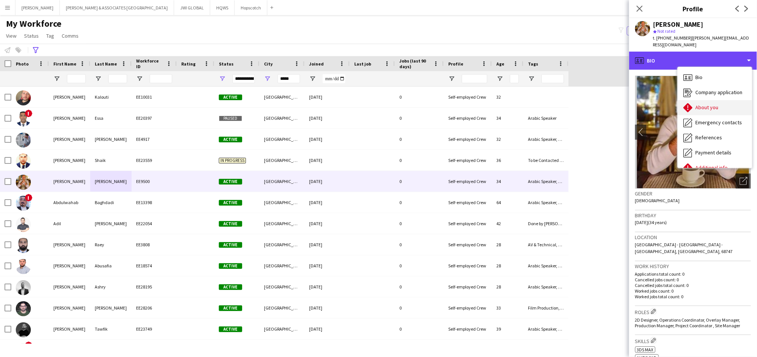 This screenshot has width=757, height=357. Describe the element at coordinates (154, 223) in the screenshot. I see `div: EE22054` at that location.